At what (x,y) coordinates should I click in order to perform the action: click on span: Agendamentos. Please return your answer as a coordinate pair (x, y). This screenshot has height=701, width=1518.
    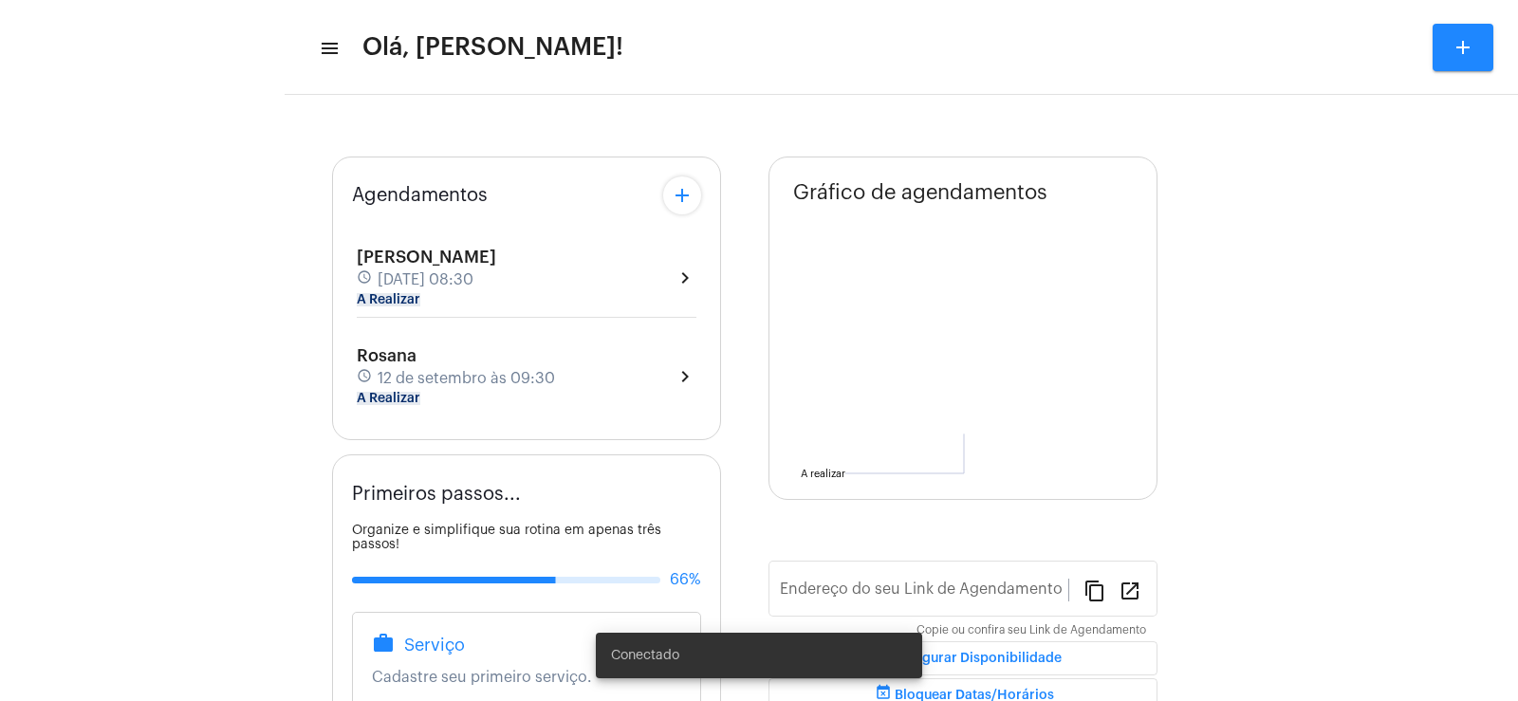
    Looking at the image, I should click on (419, 195).